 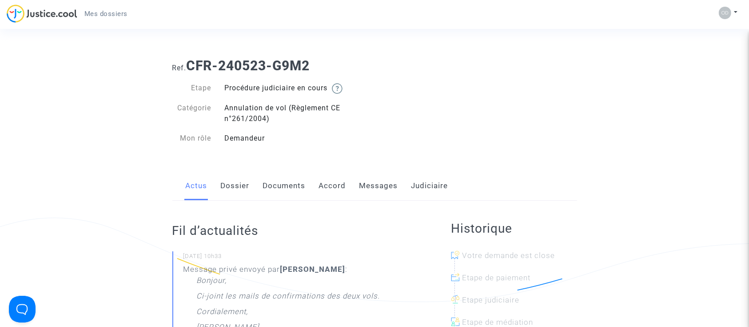 I want to click on span: Mes dossiers, so click(x=106, y=14).